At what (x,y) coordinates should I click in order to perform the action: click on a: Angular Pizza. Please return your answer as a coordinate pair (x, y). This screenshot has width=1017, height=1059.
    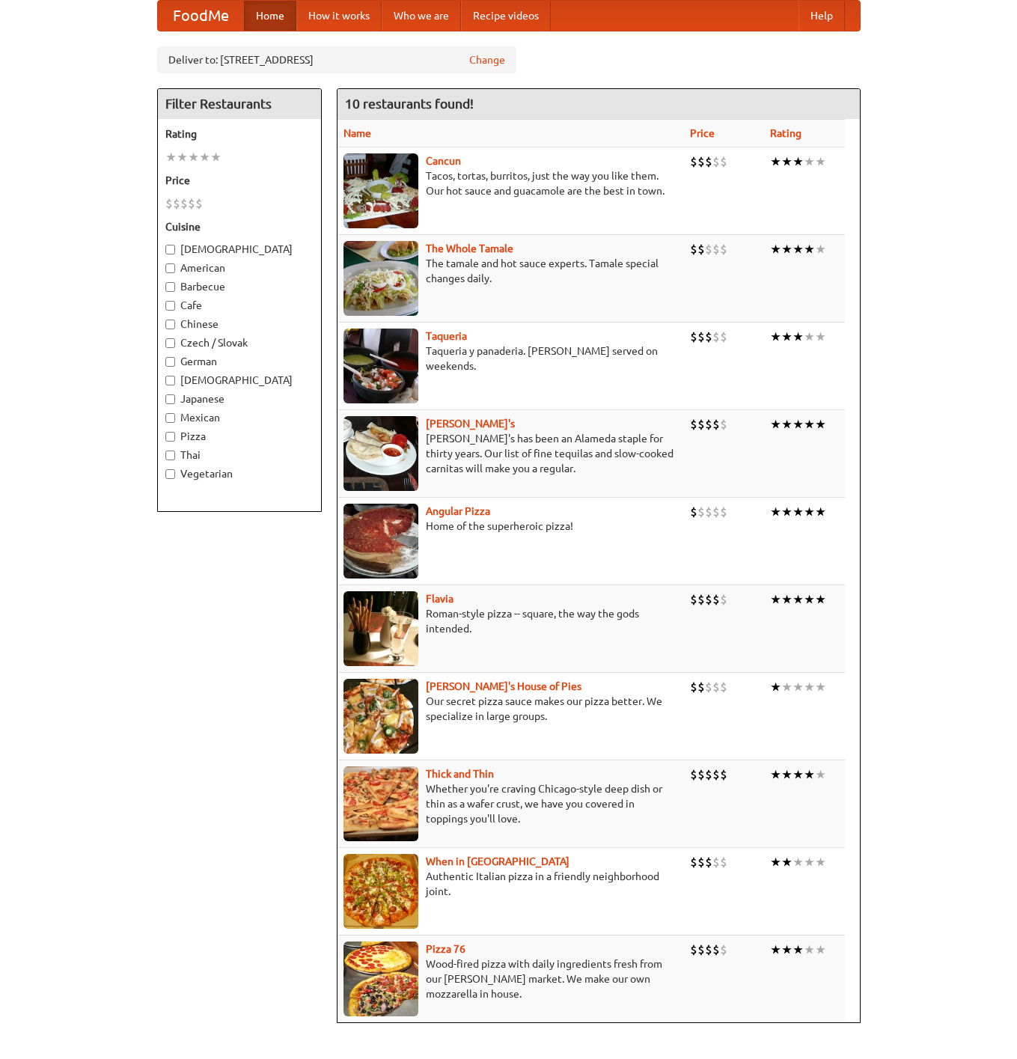
    Looking at the image, I should click on (458, 511).